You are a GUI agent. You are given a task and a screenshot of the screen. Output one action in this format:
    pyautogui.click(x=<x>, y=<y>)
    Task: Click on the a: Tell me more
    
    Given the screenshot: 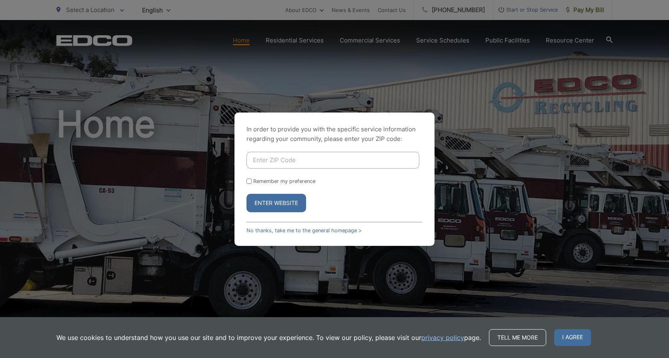 What is the action you would take?
    pyautogui.click(x=517, y=337)
    